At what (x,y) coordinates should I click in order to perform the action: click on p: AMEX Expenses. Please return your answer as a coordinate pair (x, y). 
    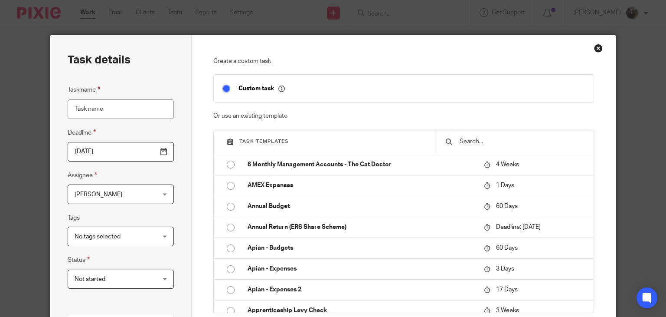
    Looking at the image, I should click on (361, 185).